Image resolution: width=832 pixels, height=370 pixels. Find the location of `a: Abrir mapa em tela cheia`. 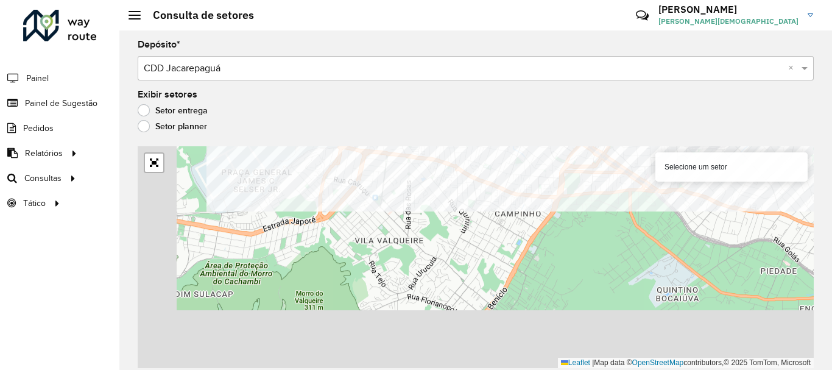

a: Abrir mapa em tela cheia is located at coordinates (154, 163).